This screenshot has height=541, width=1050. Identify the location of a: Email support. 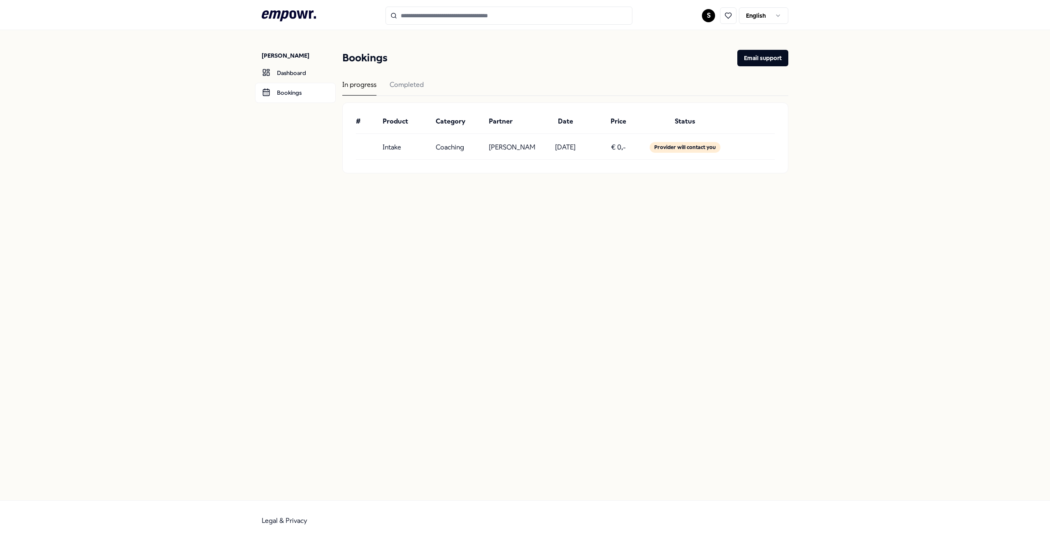
(763, 58).